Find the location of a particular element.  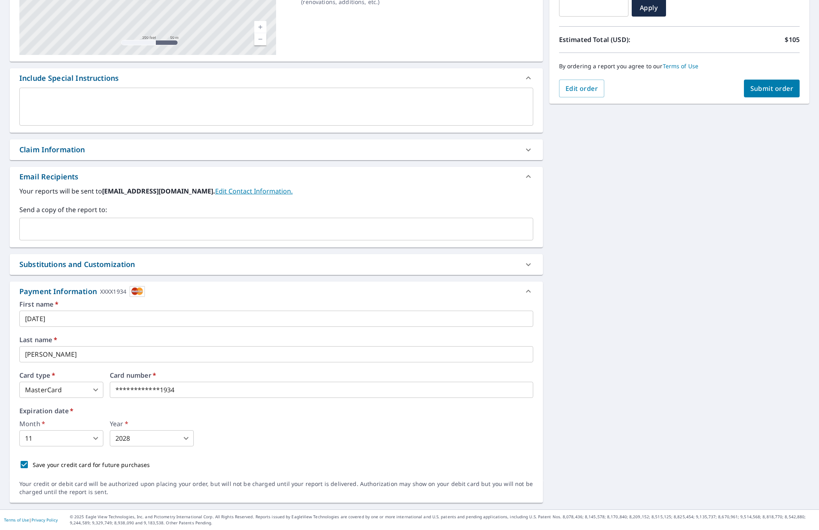

label: Card number is located at coordinates (321, 375).